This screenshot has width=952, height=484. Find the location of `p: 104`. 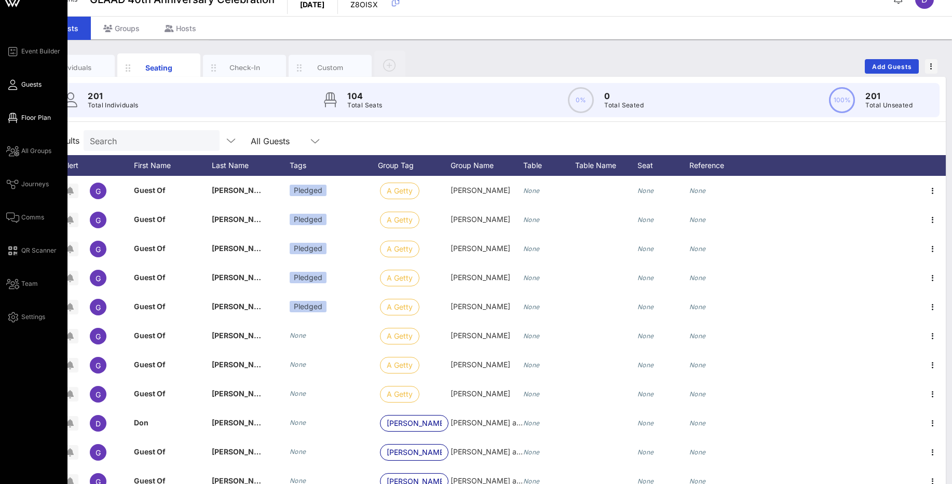

p: 104 is located at coordinates (364, 96).